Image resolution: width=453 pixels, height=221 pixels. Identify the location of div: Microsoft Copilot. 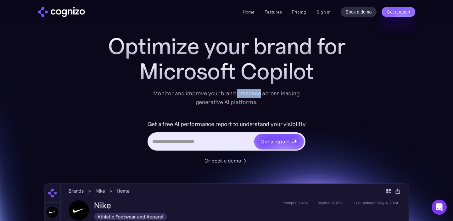
(227, 71).